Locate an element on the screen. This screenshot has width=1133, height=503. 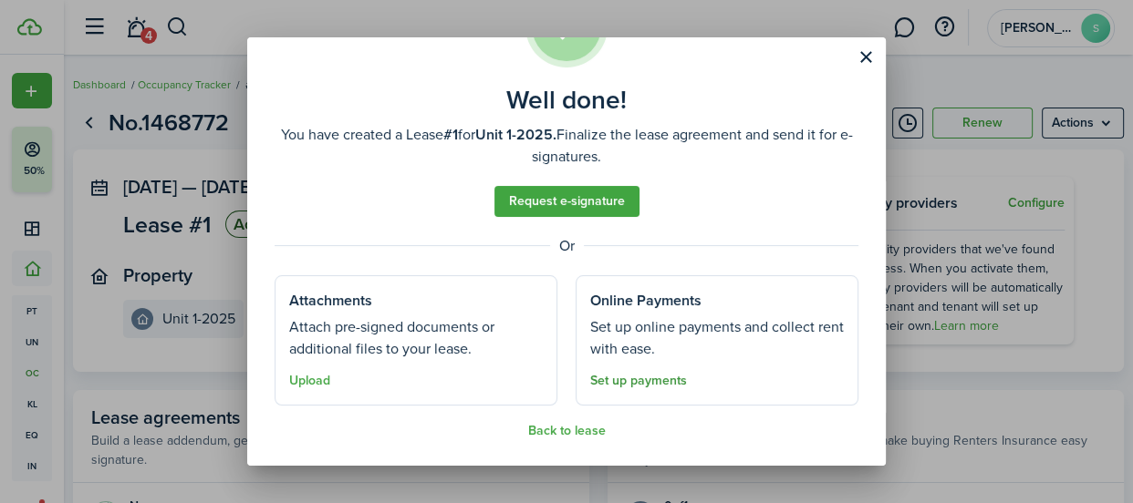
well-done-section-title: Attachments is located at coordinates (330, 301).